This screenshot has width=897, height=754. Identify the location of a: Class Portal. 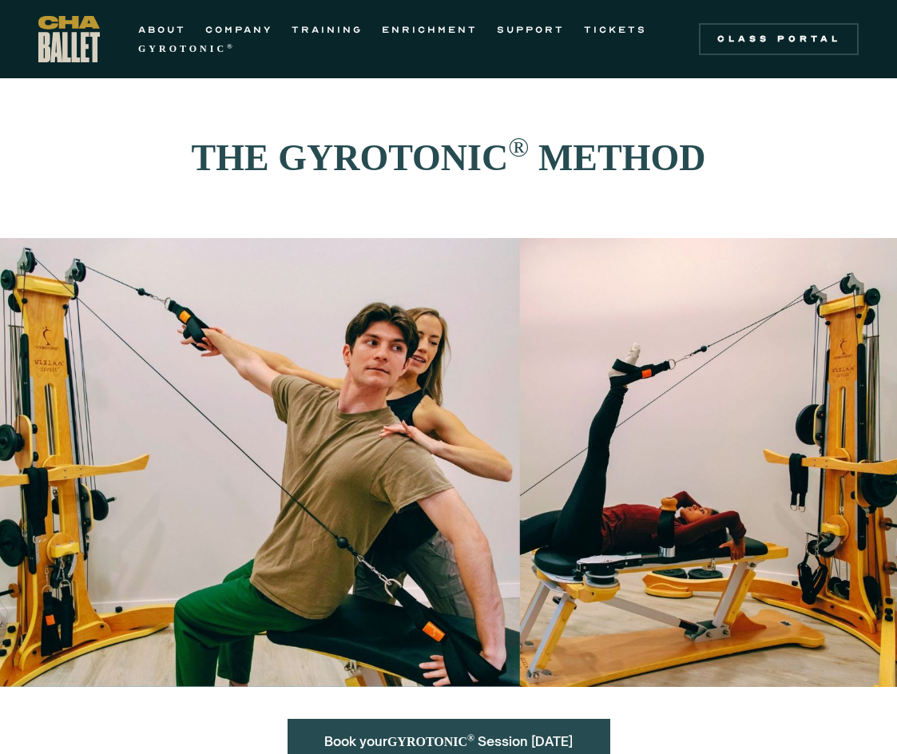
(779, 39).